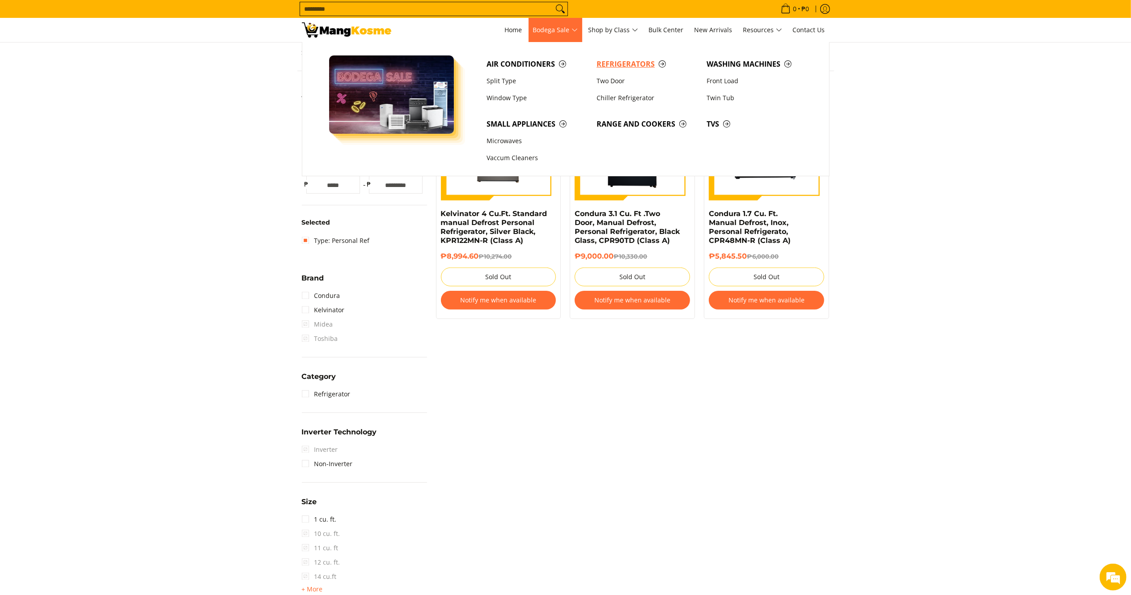 The image size is (1131, 595). I want to click on a: Front Load, so click(757, 81).